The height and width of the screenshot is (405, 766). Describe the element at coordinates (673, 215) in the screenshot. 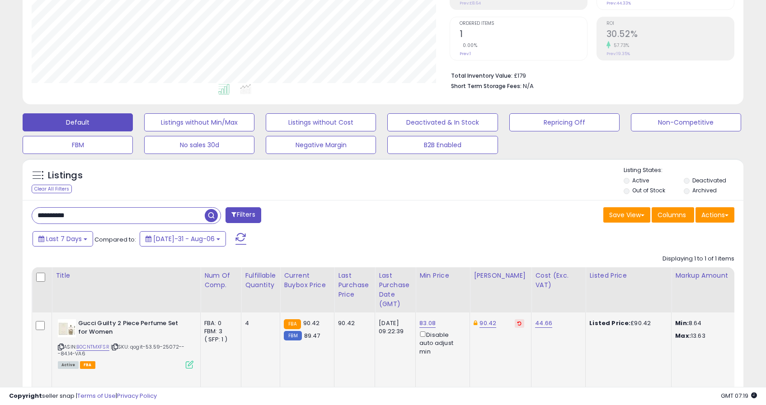

I see `button: Columns` at that location.